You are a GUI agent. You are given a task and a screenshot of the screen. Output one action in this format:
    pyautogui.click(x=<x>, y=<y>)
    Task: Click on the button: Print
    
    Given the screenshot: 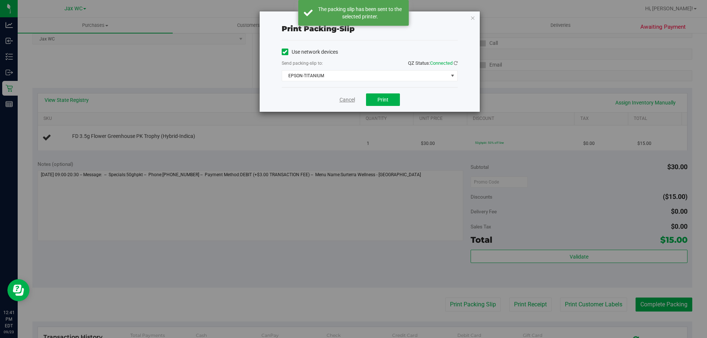 What is the action you would take?
    pyautogui.click(x=383, y=100)
    